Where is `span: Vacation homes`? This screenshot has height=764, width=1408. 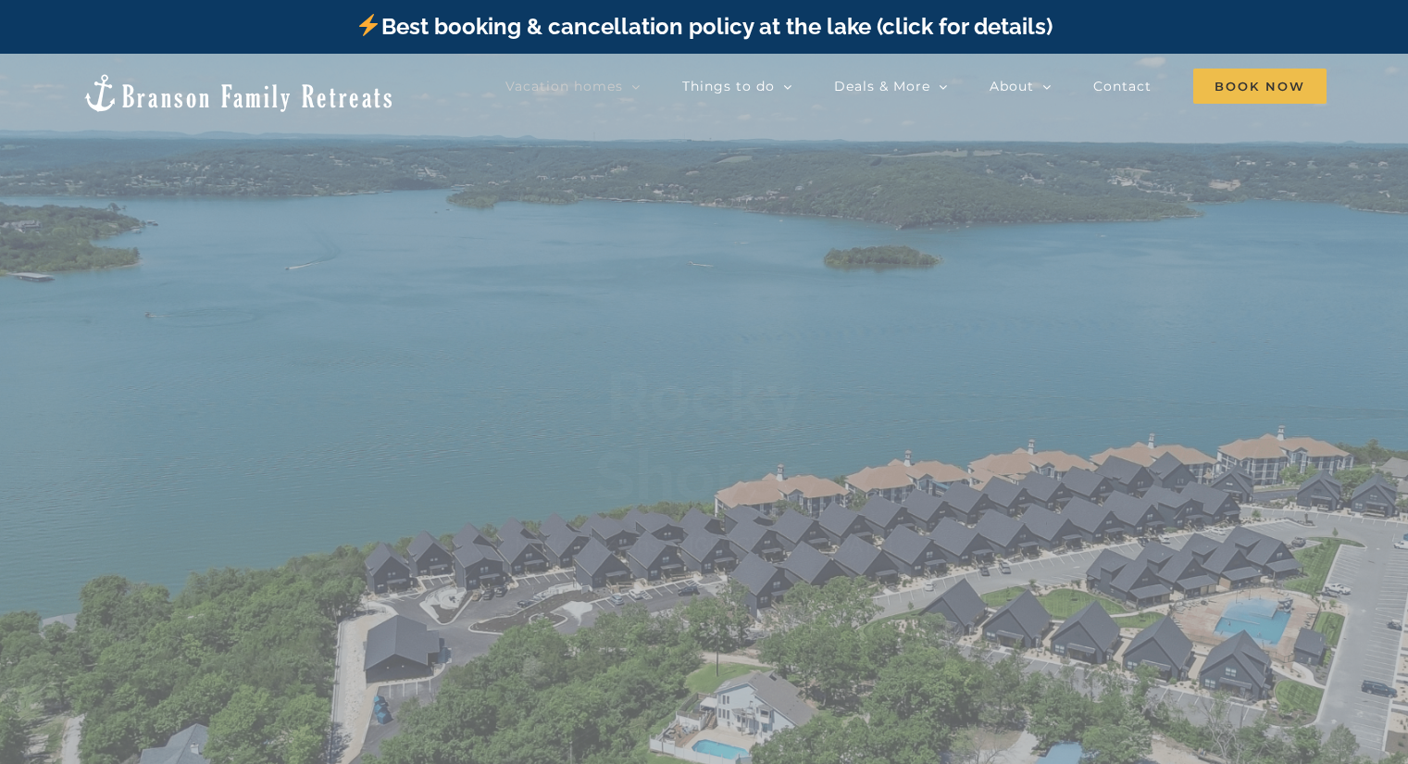
span: Vacation homes is located at coordinates (564, 86).